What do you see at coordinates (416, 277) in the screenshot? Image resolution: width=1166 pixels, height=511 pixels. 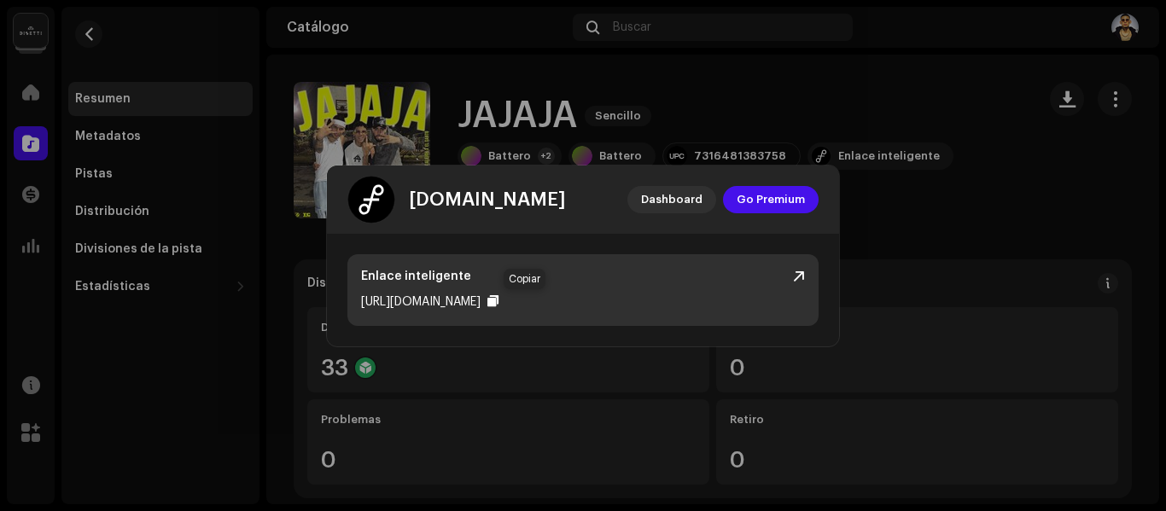 I see `div: Enlace inteligente` at bounding box center [416, 277].